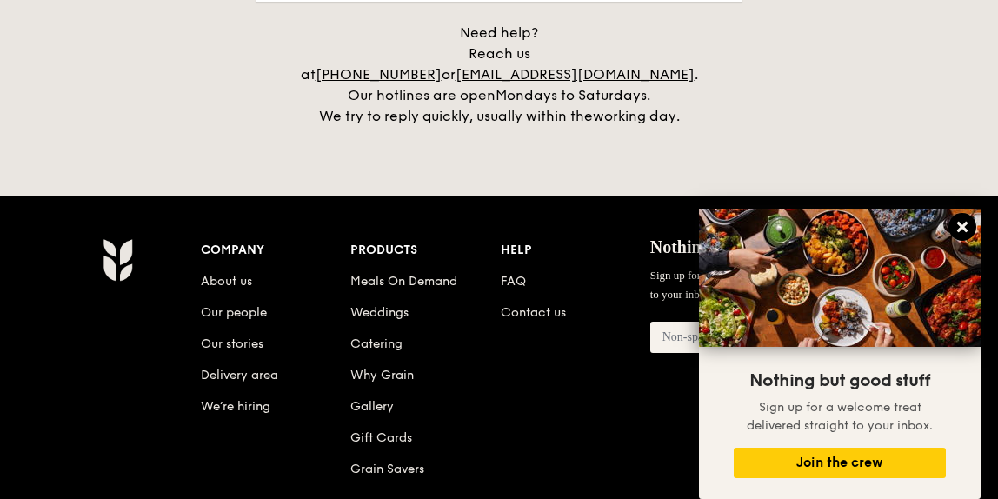  Describe the element at coordinates (232, 343) in the screenshot. I see `a: Our stories` at that location.